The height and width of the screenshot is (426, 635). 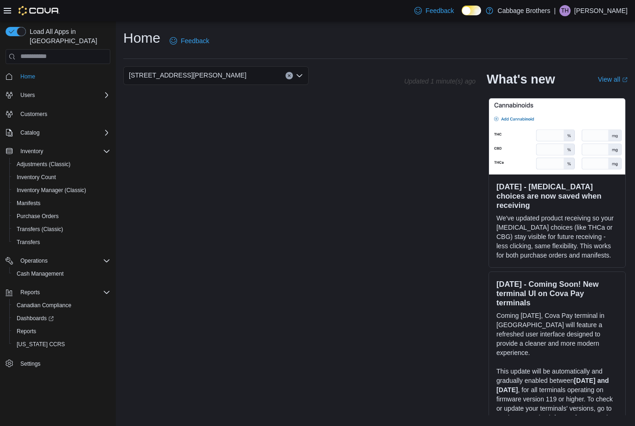 What do you see at coordinates (39, 11) in the screenshot?
I see `img: Cova` at bounding box center [39, 11].